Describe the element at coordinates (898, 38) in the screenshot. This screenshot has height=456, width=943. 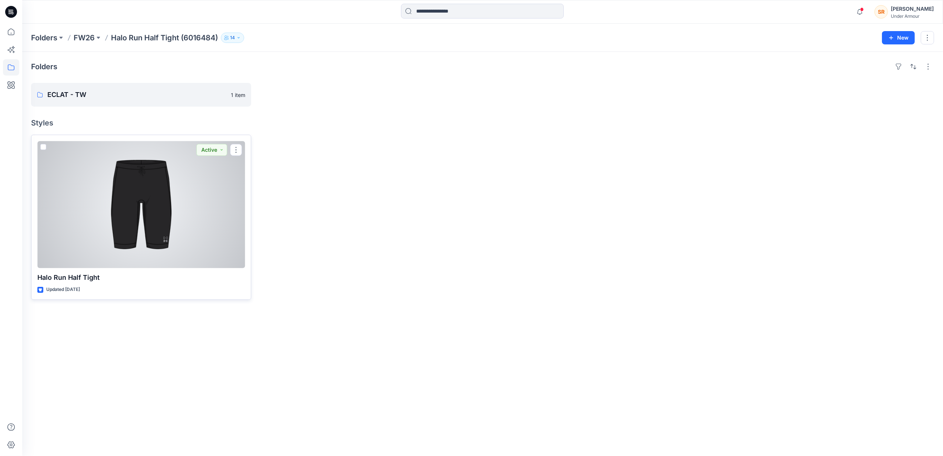
I see `button: New` at that location.